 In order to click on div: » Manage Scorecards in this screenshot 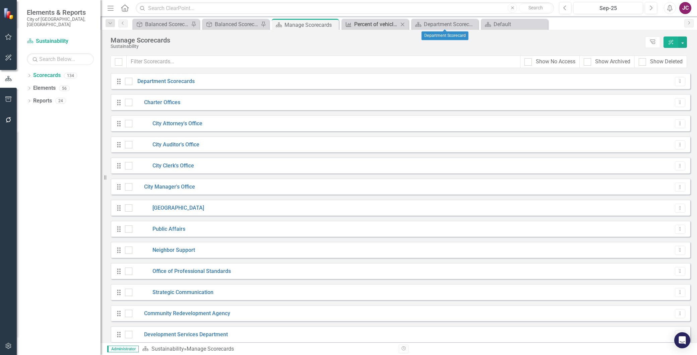, I will do `click(268, 349)`.